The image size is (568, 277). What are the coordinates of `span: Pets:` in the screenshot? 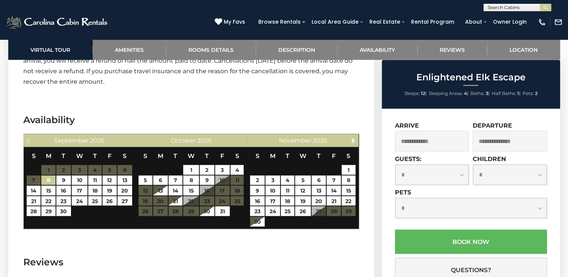 It's located at (528, 93).